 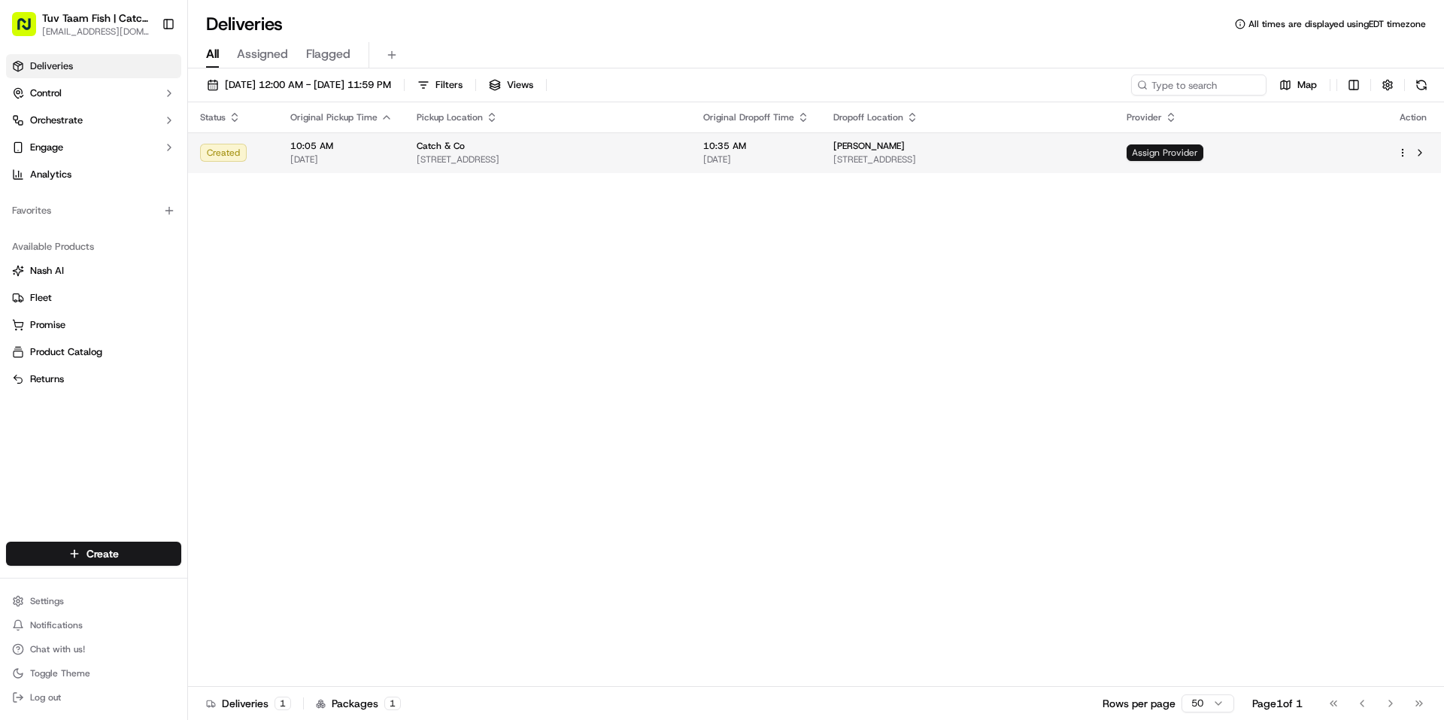 I want to click on button: Tuv Taam Fish | Catch & Co., so click(x=96, y=18).